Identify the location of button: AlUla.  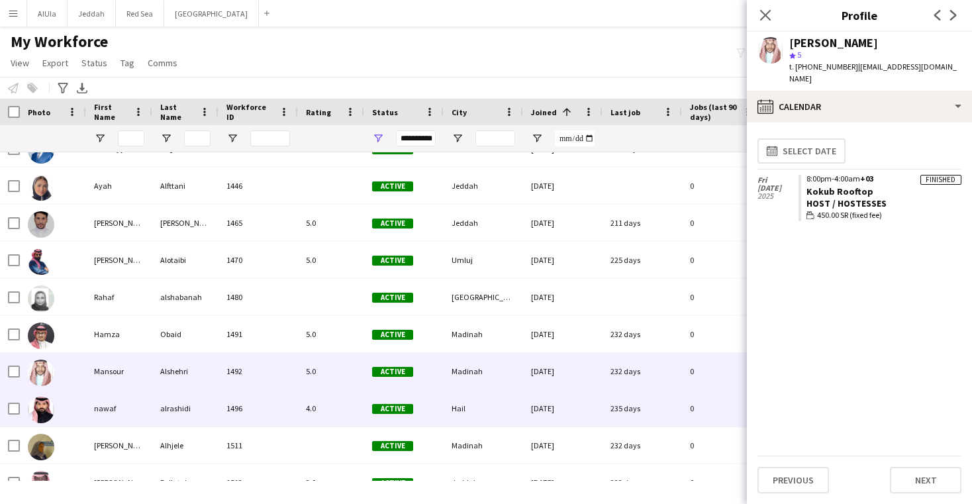
(47, 13).